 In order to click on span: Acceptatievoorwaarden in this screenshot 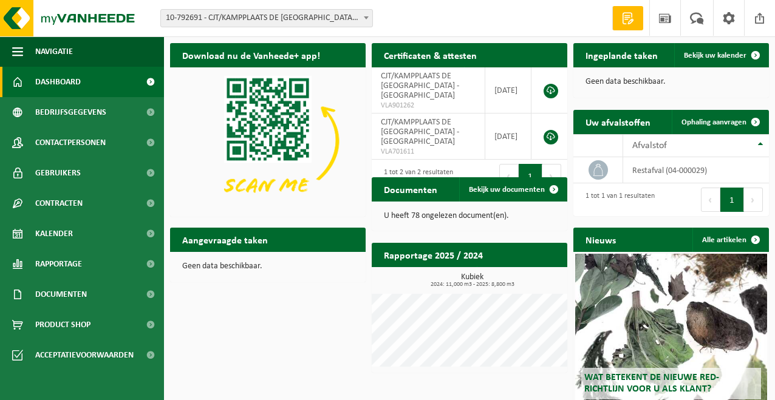, I will do `click(84, 355)`.